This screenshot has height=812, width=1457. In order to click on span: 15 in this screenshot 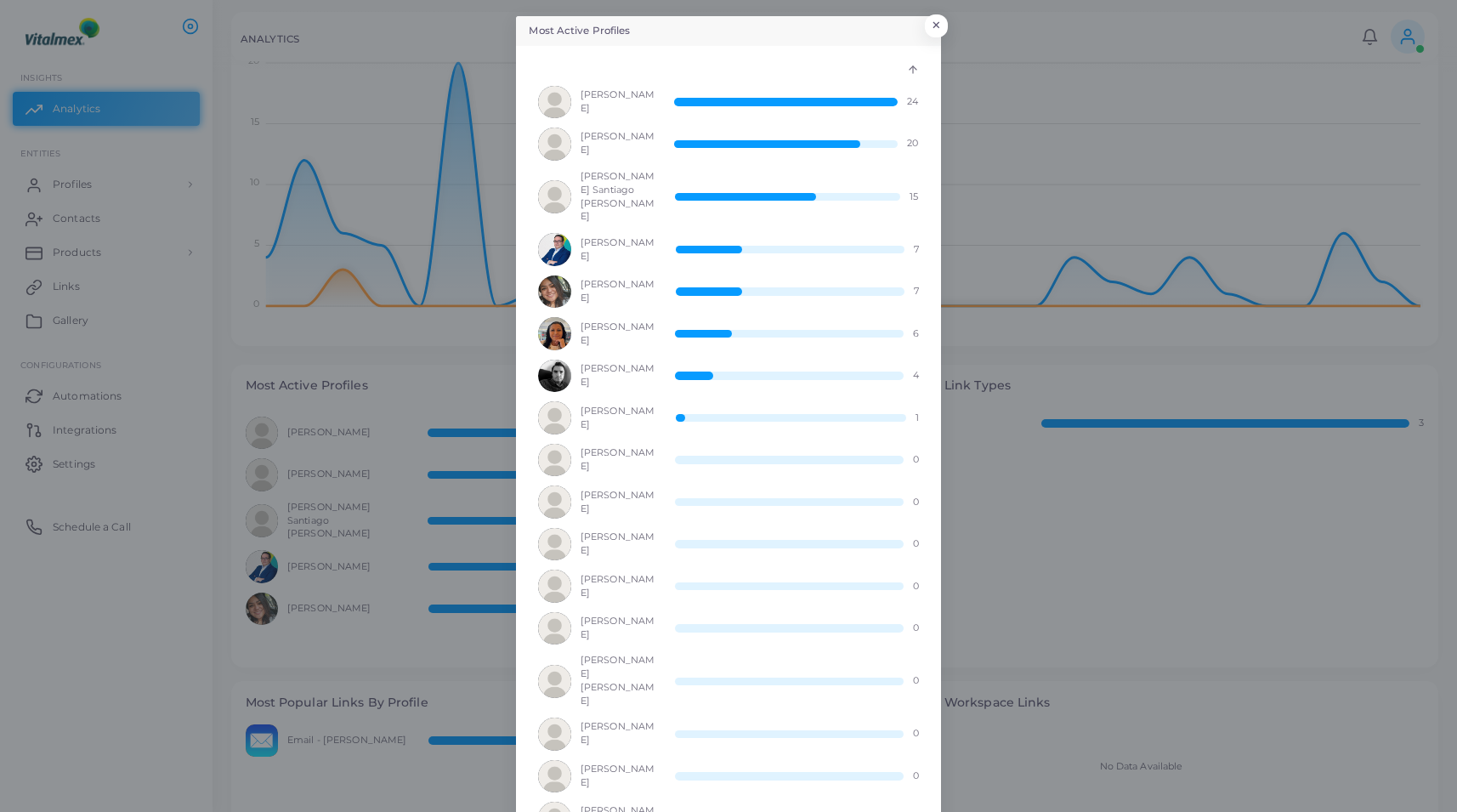, I will do `click(914, 197)`.